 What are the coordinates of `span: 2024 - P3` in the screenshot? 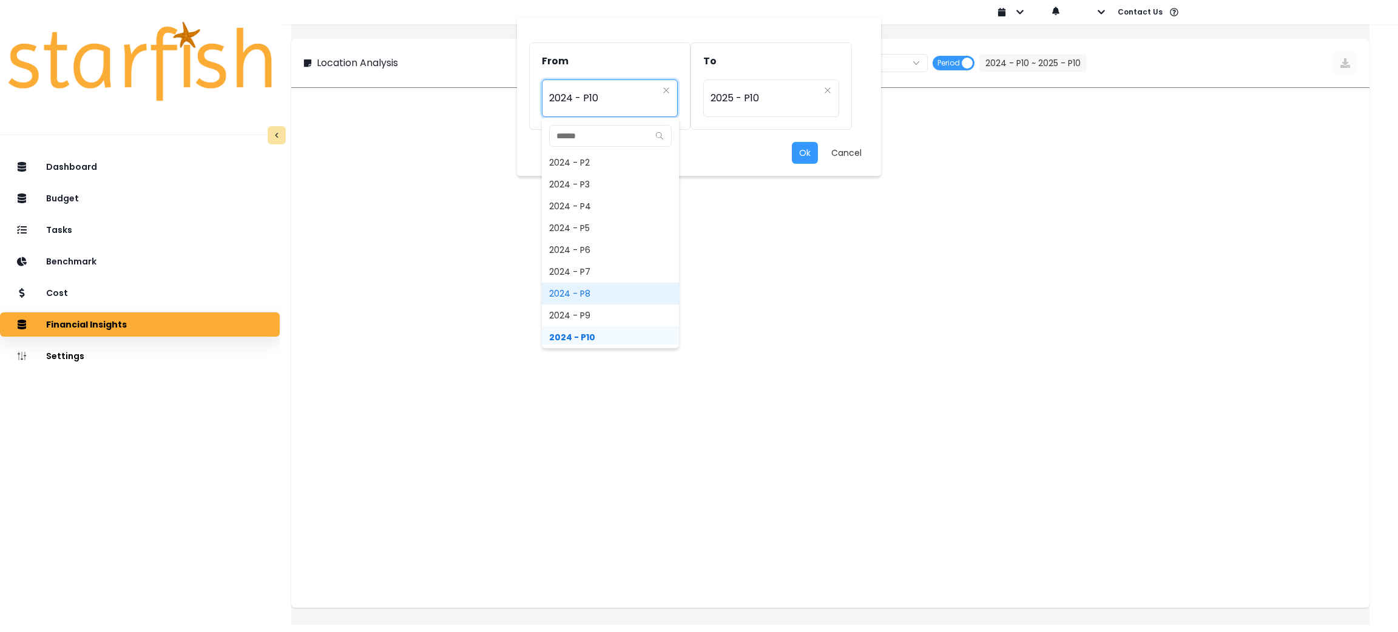 It's located at (610, 184).